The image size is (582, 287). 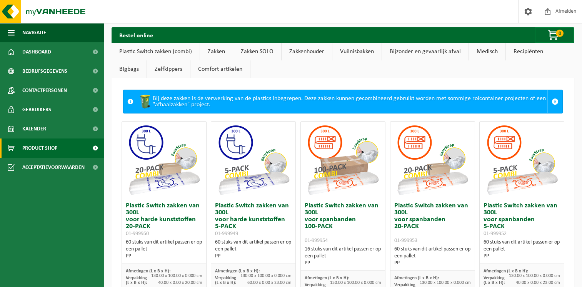 I want to click on span: Gebruikers, so click(x=37, y=110).